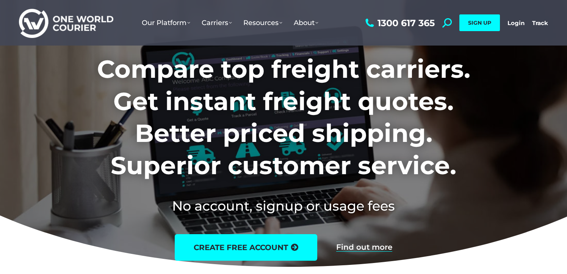  Describe the element at coordinates (365, 247) in the screenshot. I see `a: Find out more` at that location.